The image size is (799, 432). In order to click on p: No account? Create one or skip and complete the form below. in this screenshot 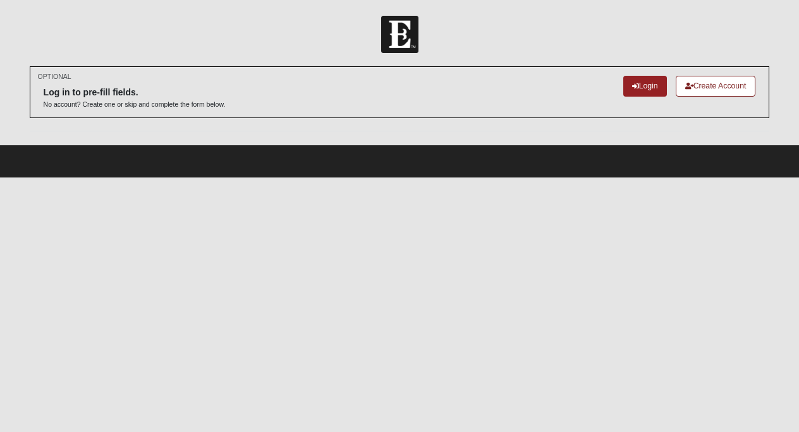, I will do `click(135, 104)`.